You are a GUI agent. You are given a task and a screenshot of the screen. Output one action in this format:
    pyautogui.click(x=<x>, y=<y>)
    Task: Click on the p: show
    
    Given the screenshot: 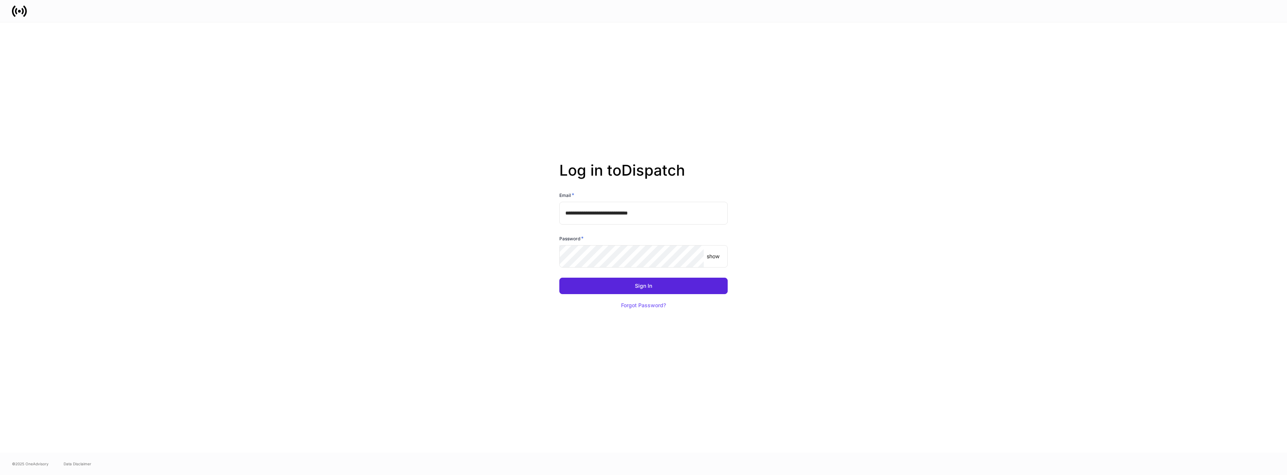 What is the action you would take?
    pyautogui.click(x=713, y=257)
    